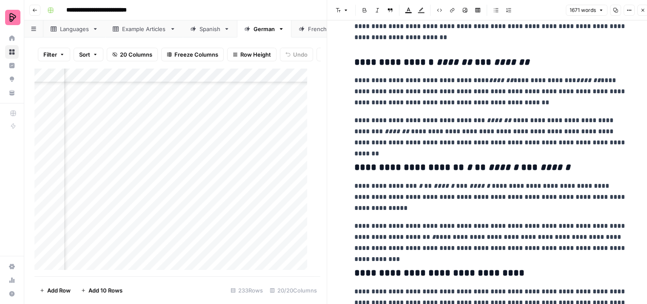 The height and width of the screenshot is (304, 647). What do you see at coordinates (132, 54) in the screenshot?
I see `button: 20 Columns` at bounding box center [132, 54].